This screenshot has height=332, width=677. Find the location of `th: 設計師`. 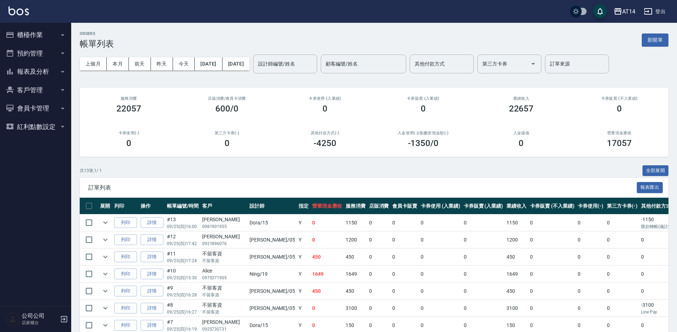

th: 設計師 is located at coordinates (272, 206).